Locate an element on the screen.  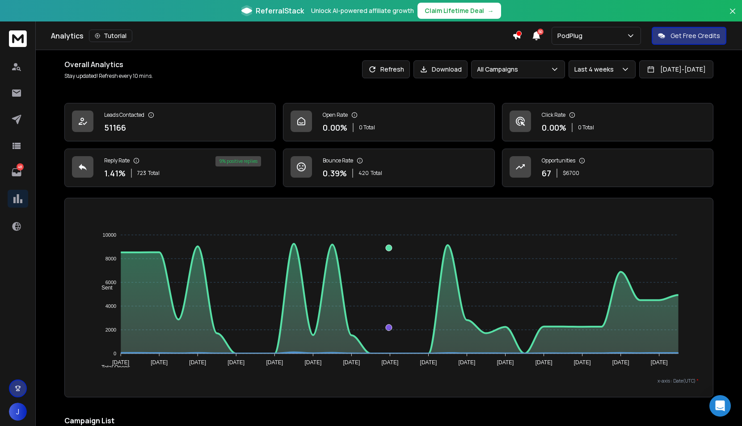
span: J is located at coordinates (18, 411).